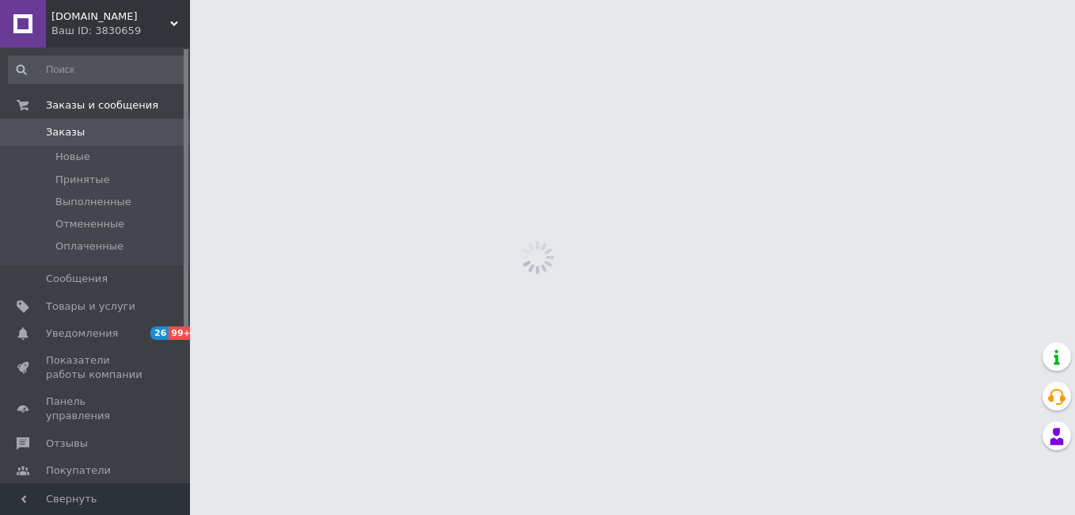 This screenshot has height=515, width=1075. Describe the element at coordinates (93, 202) in the screenshot. I see `span: Выполненные` at that location.